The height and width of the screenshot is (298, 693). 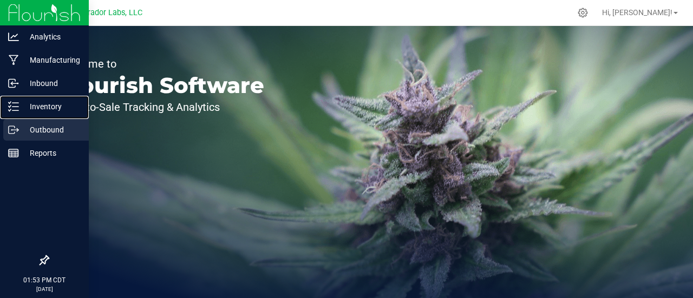 What do you see at coordinates (14, 83) in the screenshot?
I see `inline-svg: Inbound` at bounding box center [14, 83].